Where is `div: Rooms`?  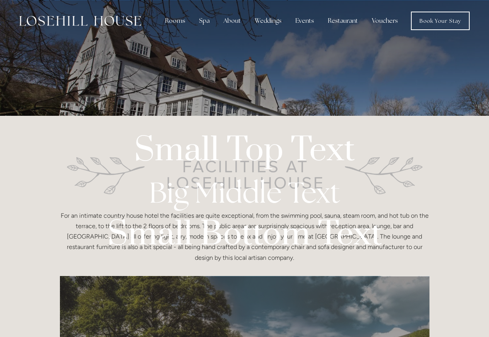 div: Rooms is located at coordinates (175, 21).